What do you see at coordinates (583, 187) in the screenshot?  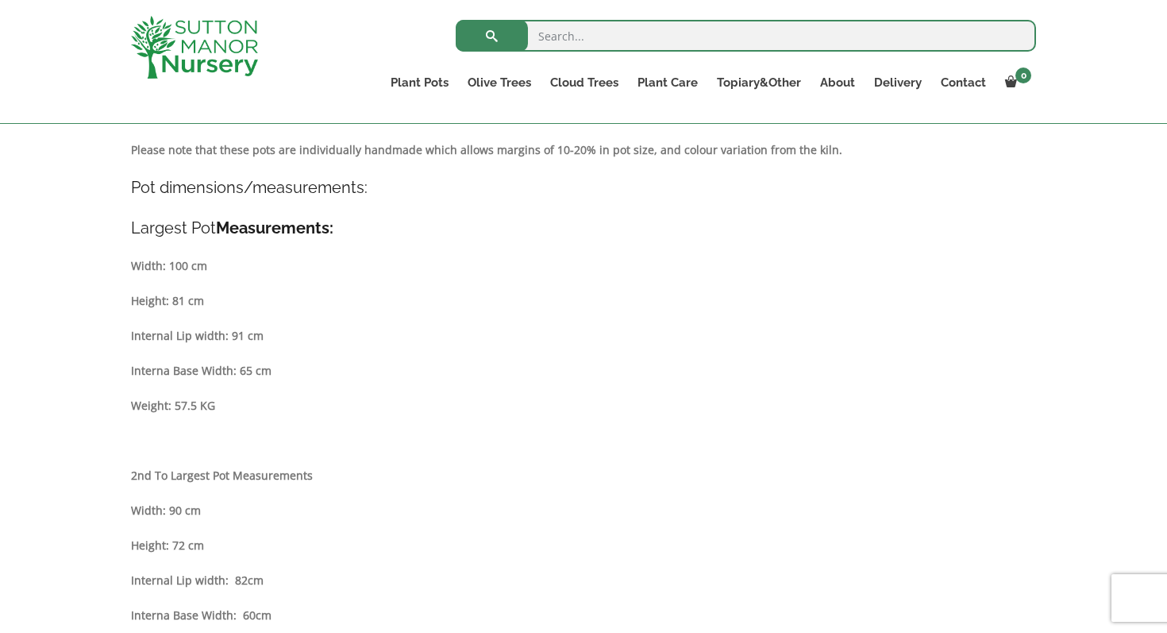 I see `h4: Pot dimensions/measurements:` at bounding box center [583, 187].